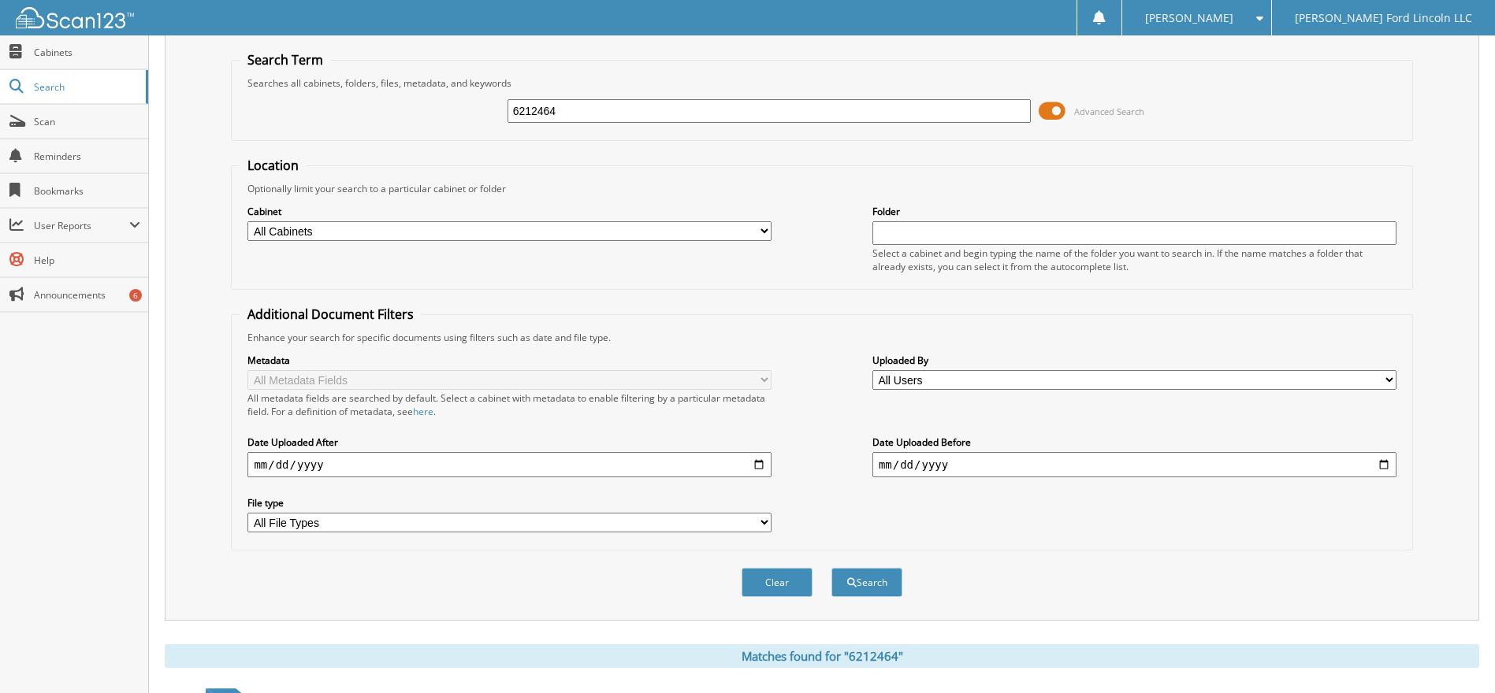 The width and height of the screenshot is (1495, 693). I want to click on span: Scan, so click(87, 121).